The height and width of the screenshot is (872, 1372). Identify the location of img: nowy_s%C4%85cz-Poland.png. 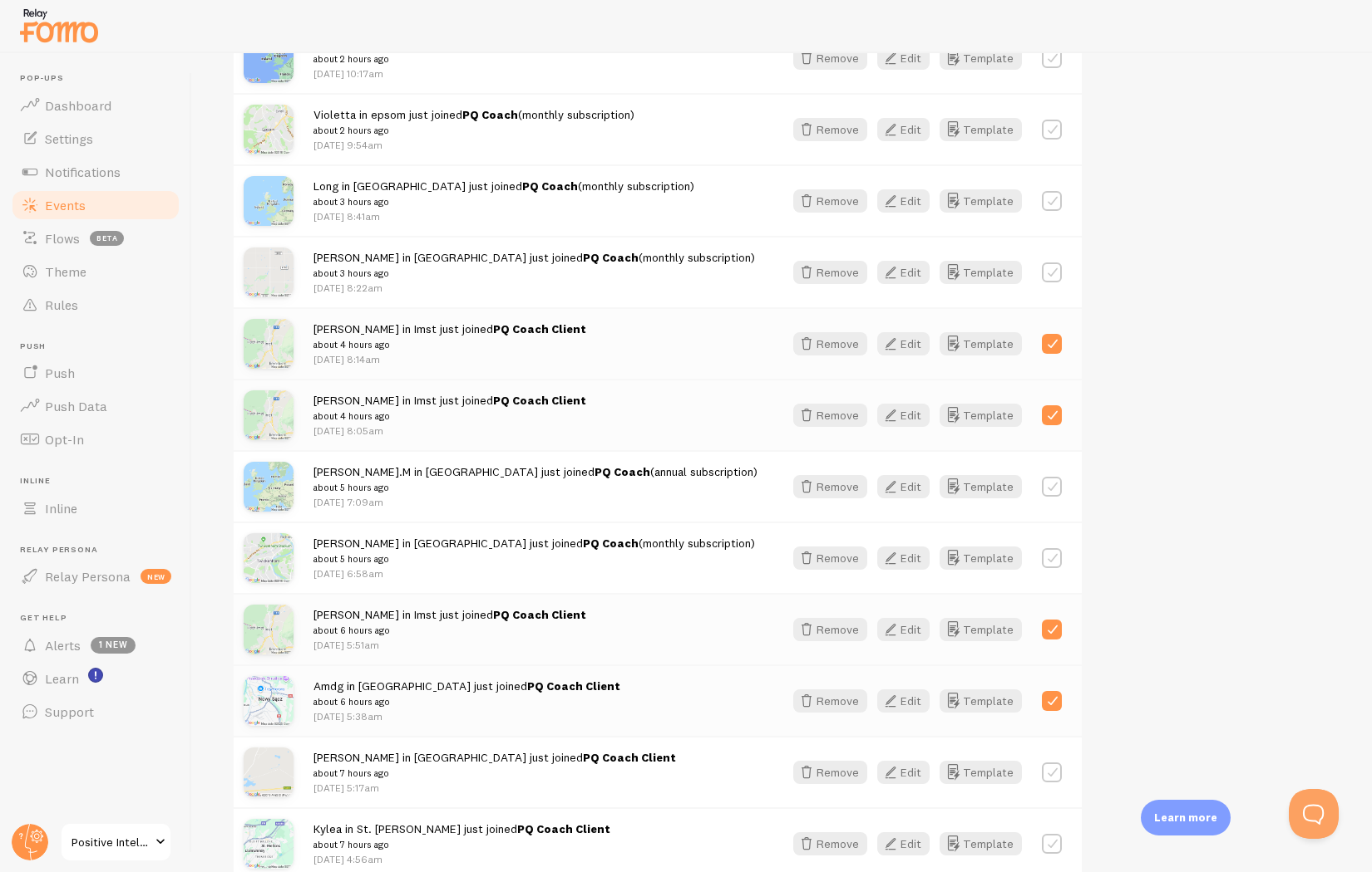
(269, 702).